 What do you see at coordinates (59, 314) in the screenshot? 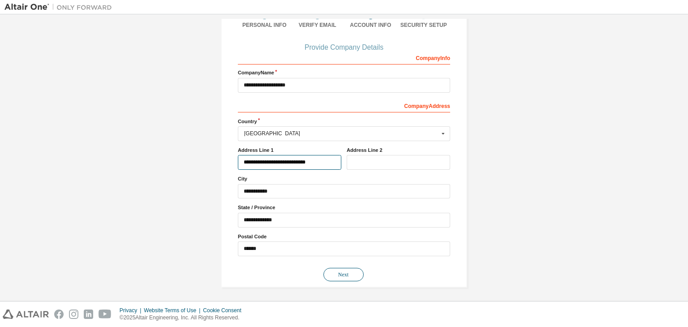
I see `img: facebook.svg` at bounding box center [59, 314].